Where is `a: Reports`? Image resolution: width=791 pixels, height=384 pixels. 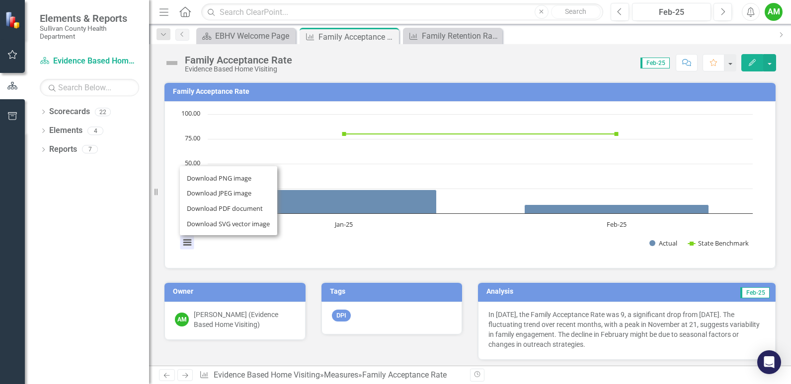
a: Reports is located at coordinates (63, 149).